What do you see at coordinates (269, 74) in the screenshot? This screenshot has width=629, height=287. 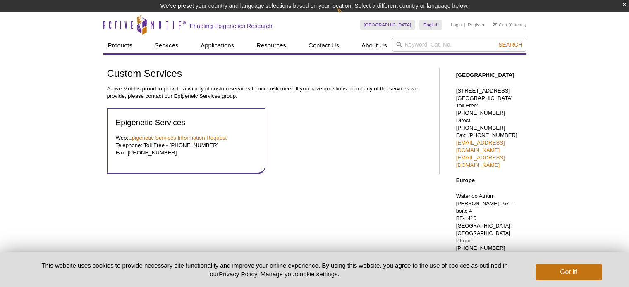 I see `h1: Custom Services` at bounding box center [269, 74].